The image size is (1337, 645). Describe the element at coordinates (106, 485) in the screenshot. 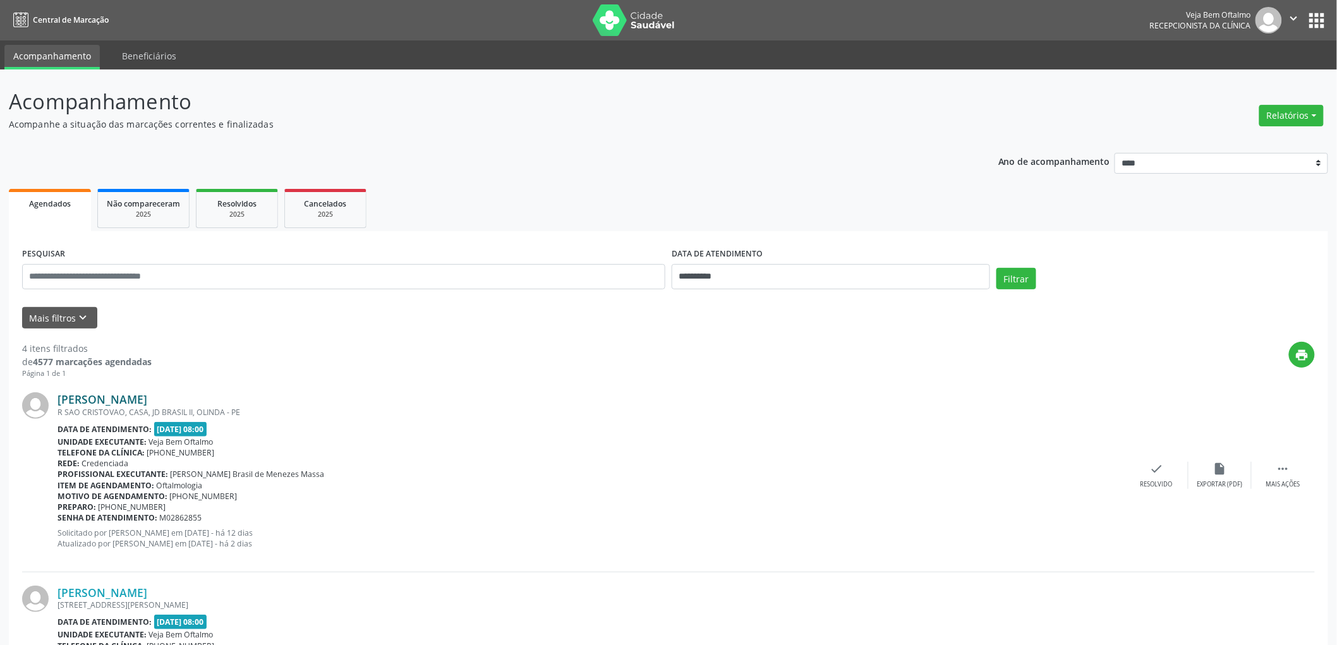

I see `b: Item de agendamento:` at that location.